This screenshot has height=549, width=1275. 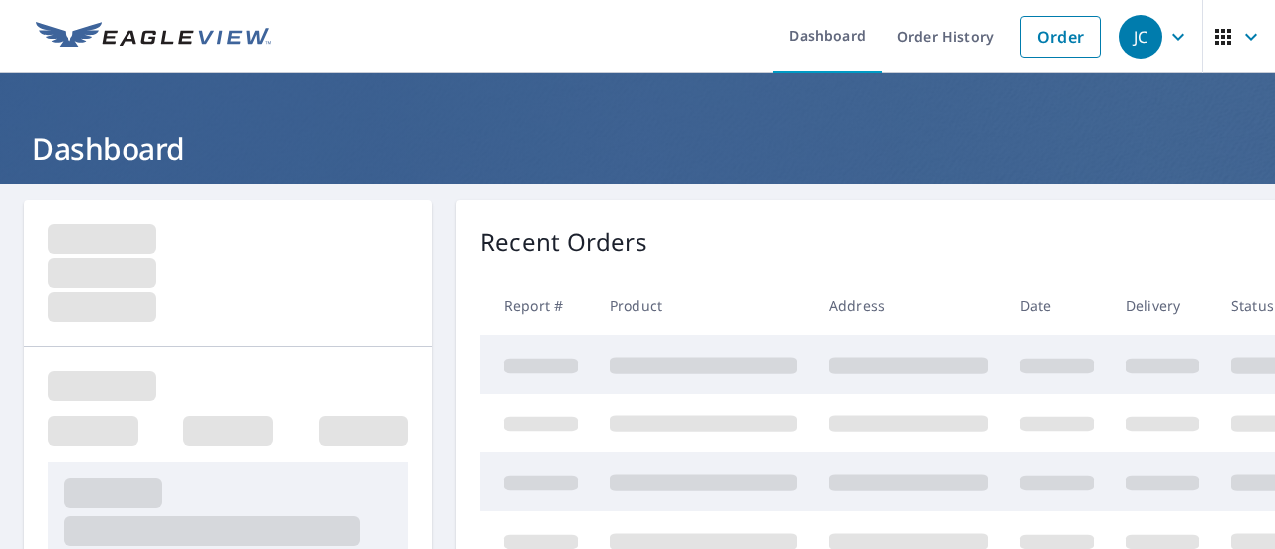 I want to click on p: Recent Orders, so click(x=564, y=242).